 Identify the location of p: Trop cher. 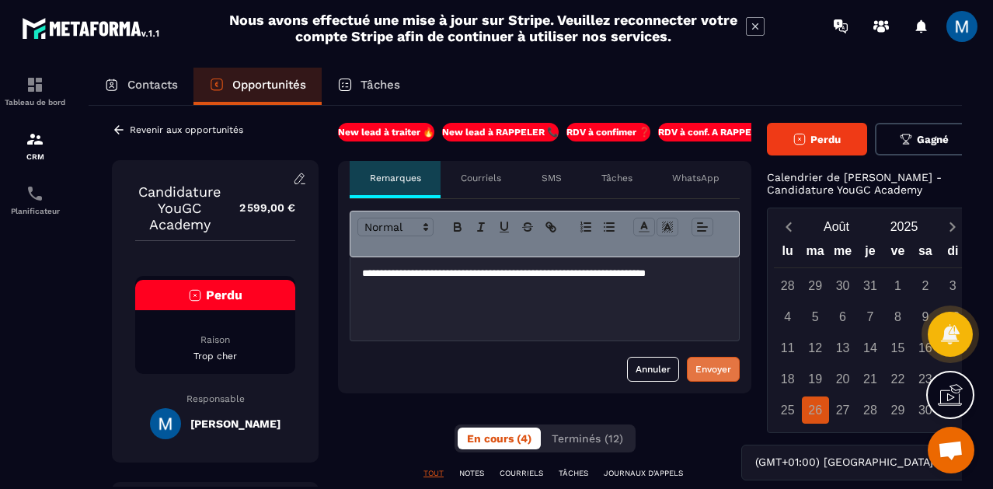
(215, 356).